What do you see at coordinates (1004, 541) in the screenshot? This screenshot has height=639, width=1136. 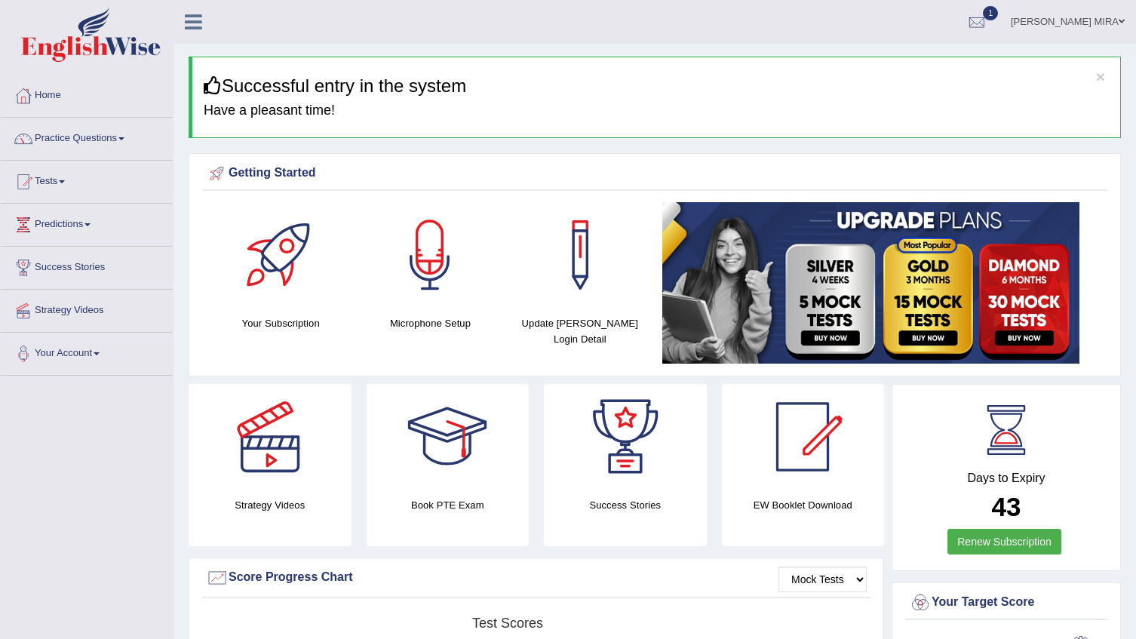 I see `a: Renew Subscription` at bounding box center [1004, 541].